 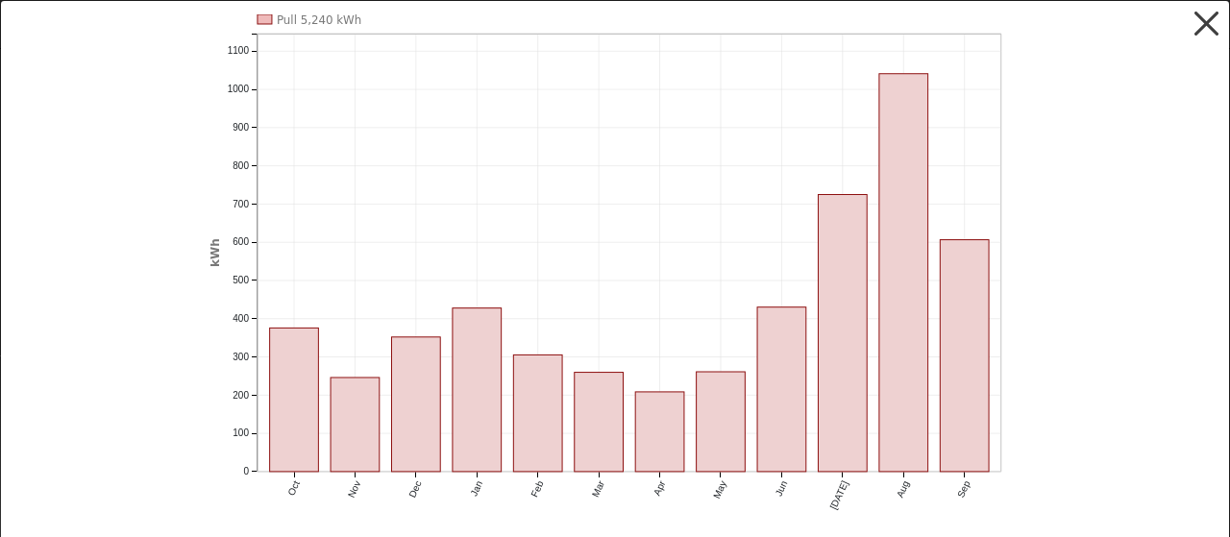 What do you see at coordinates (240, 127) in the screenshot?
I see `text: 900` at bounding box center [240, 127].